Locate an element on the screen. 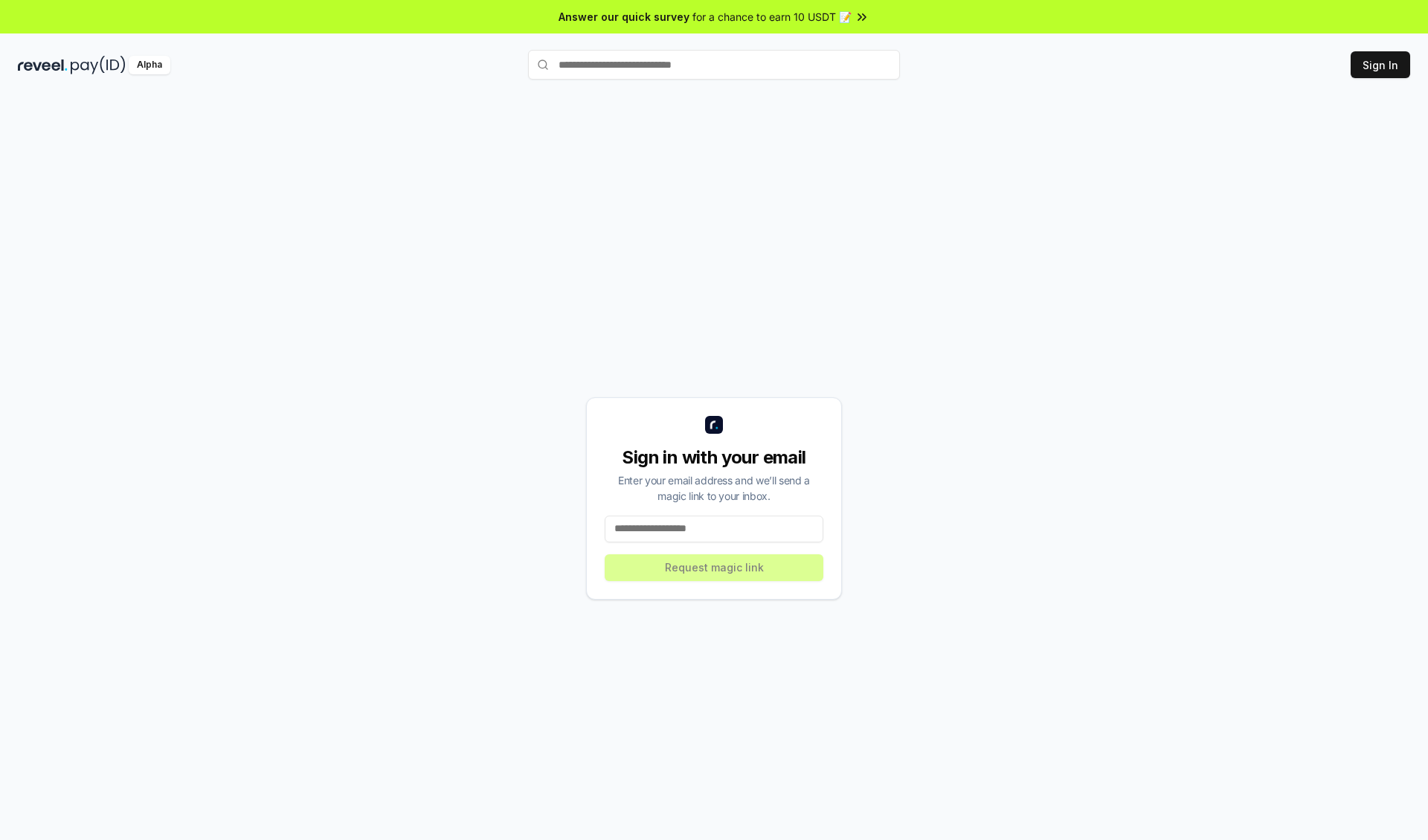 Image resolution: width=1428 pixels, height=840 pixels. button: Sign In is located at coordinates (1381, 65).